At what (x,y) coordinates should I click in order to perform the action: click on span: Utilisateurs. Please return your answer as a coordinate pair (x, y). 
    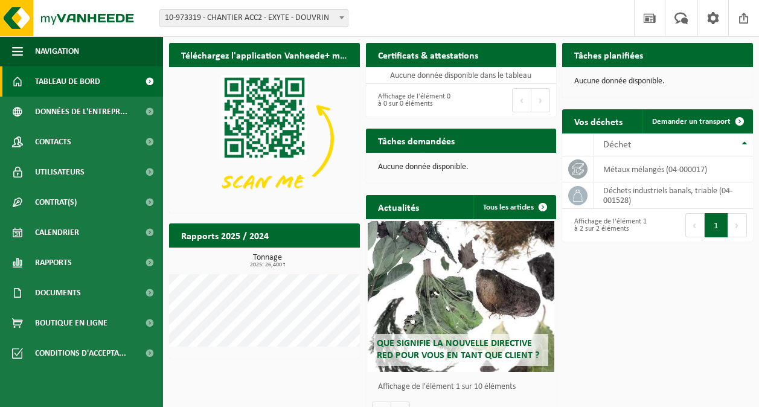
    Looking at the image, I should click on (60, 172).